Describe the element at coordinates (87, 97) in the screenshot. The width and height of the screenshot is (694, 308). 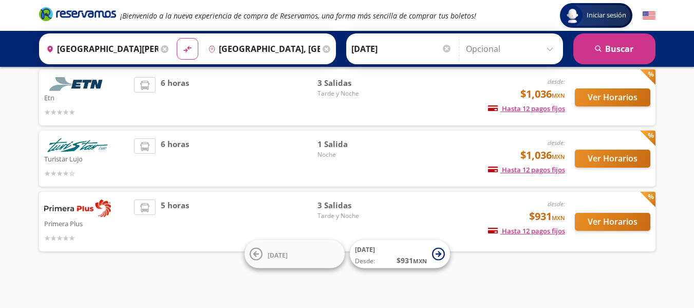
I see `p: Etn` at that location.